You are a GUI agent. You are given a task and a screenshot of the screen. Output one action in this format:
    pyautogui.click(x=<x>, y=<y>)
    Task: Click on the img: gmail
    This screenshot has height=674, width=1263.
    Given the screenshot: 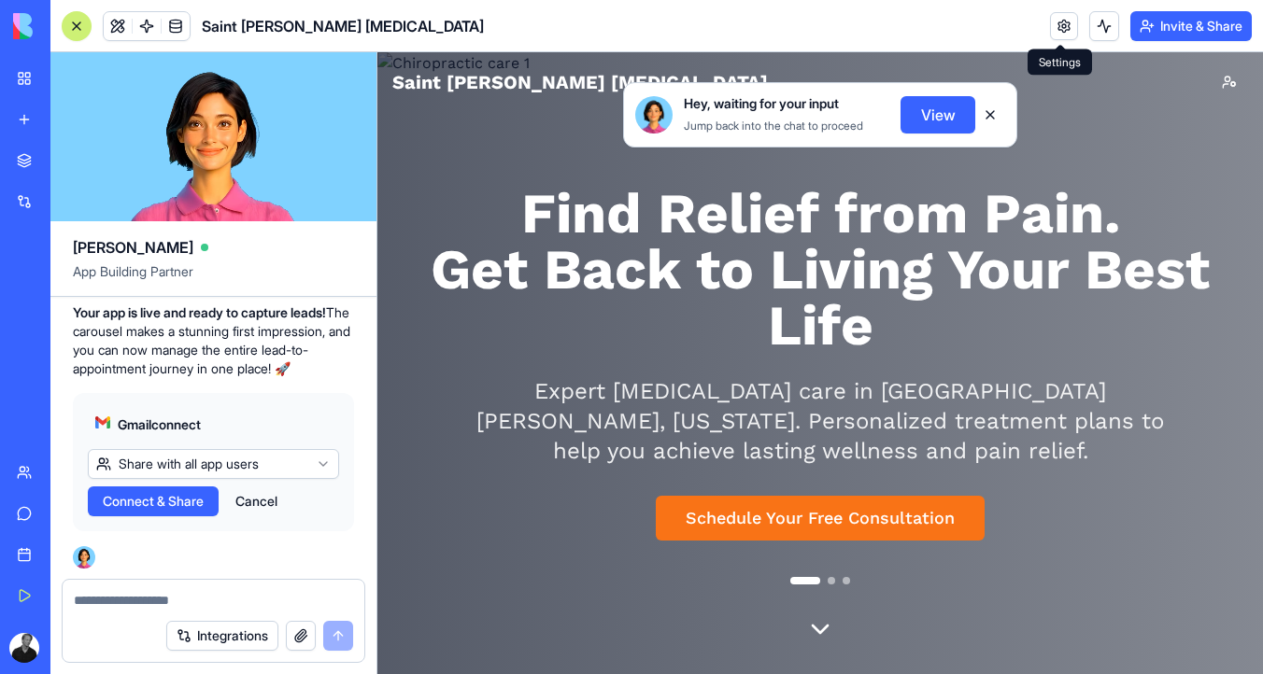 What is the action you would take?
    pyautogui.click(x=103, y=423)
    